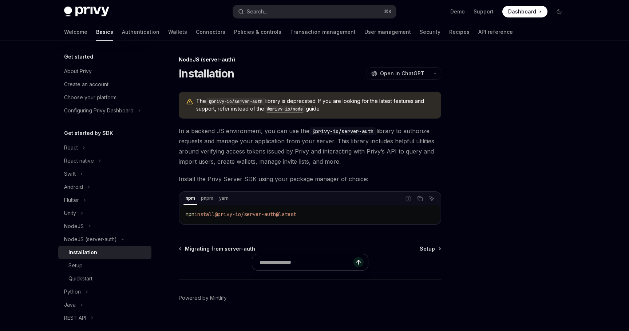 The image size is (629, 331). What do you see at coordinates (105, 174) in the screenshot?
I see `button: Toggle Swift section` at bounding box center [105, 174].